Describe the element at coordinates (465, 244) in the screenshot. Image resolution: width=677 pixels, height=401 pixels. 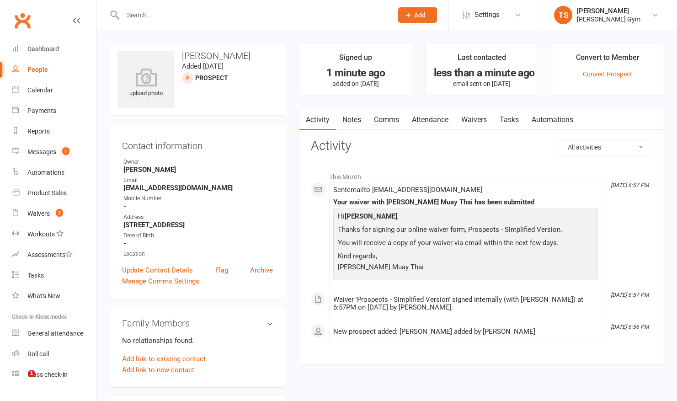
I see `p: You will receive a copy of your waiver via email within the next few days.` at that location.